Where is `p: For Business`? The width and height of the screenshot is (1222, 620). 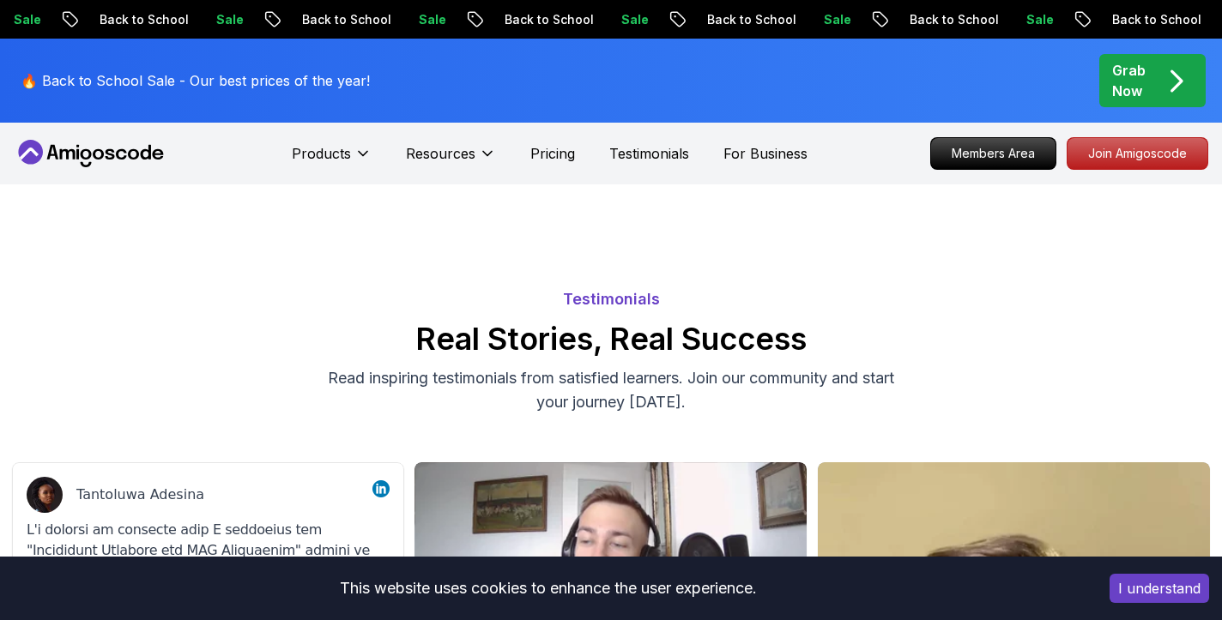
p: For Business is located at coordinates (765, 154).